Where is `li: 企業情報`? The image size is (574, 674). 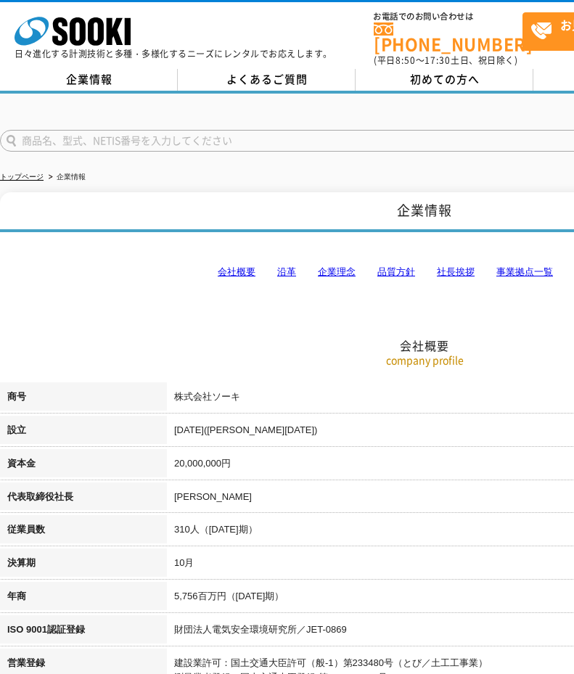
li: 企業情報 is located at coordinates (65, 177).